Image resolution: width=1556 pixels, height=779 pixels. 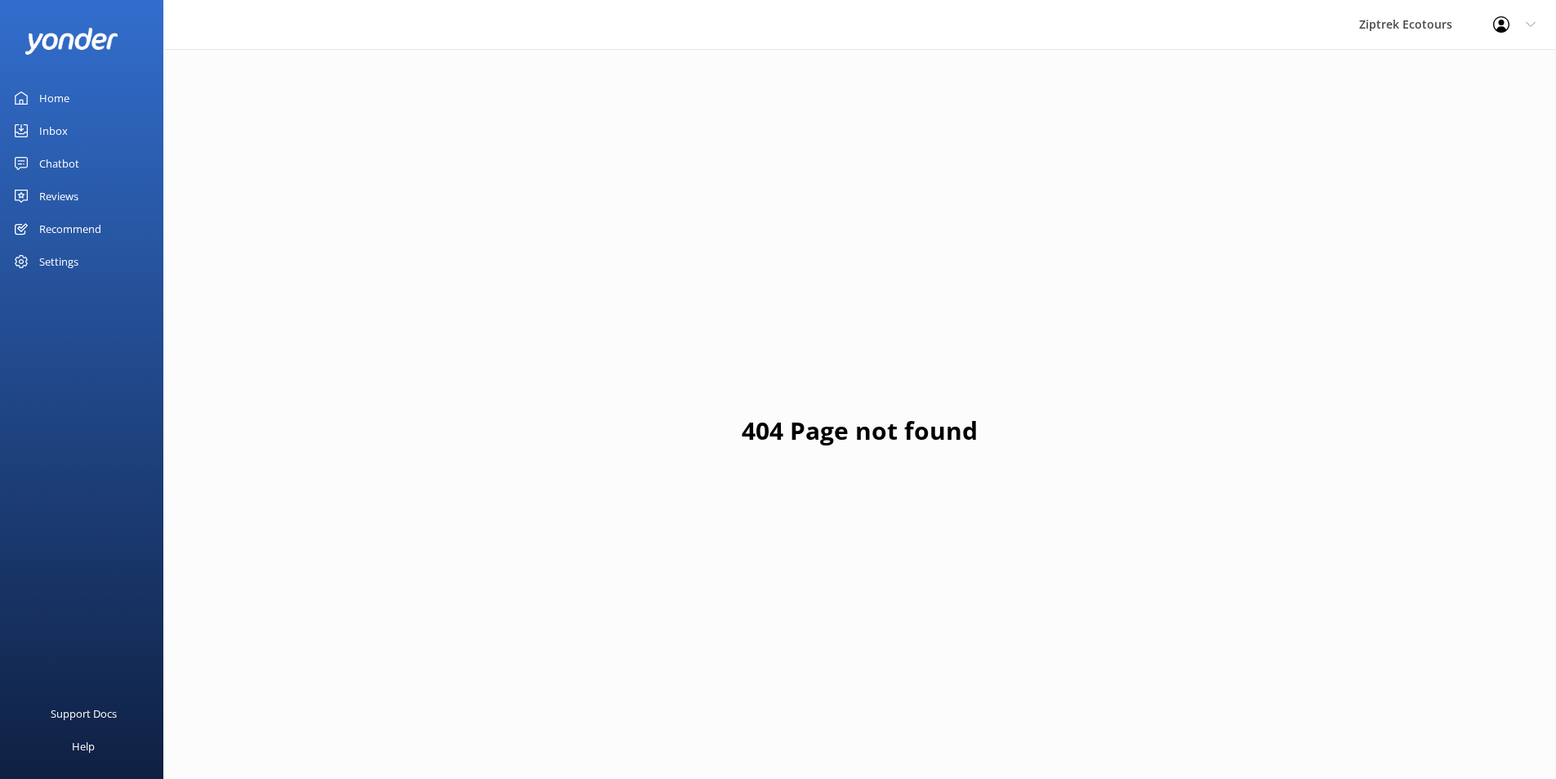 I want to click on div: Recommend, so click(x=70, y=229).